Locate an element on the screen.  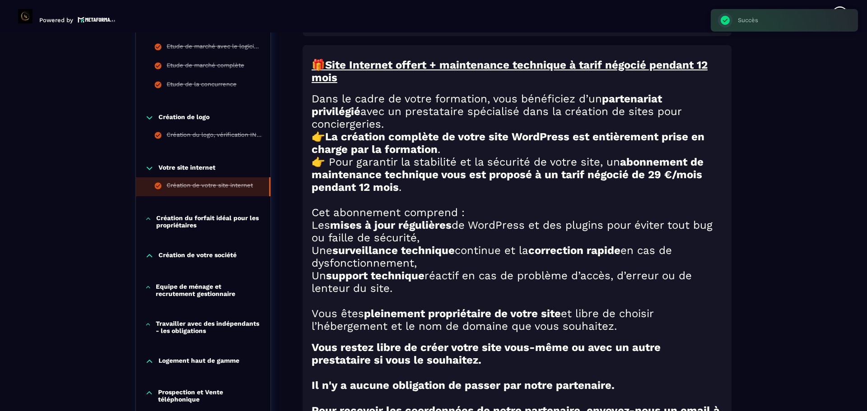
strong: pleinement propriétaire de votre site is located at coordinates (462, 314).